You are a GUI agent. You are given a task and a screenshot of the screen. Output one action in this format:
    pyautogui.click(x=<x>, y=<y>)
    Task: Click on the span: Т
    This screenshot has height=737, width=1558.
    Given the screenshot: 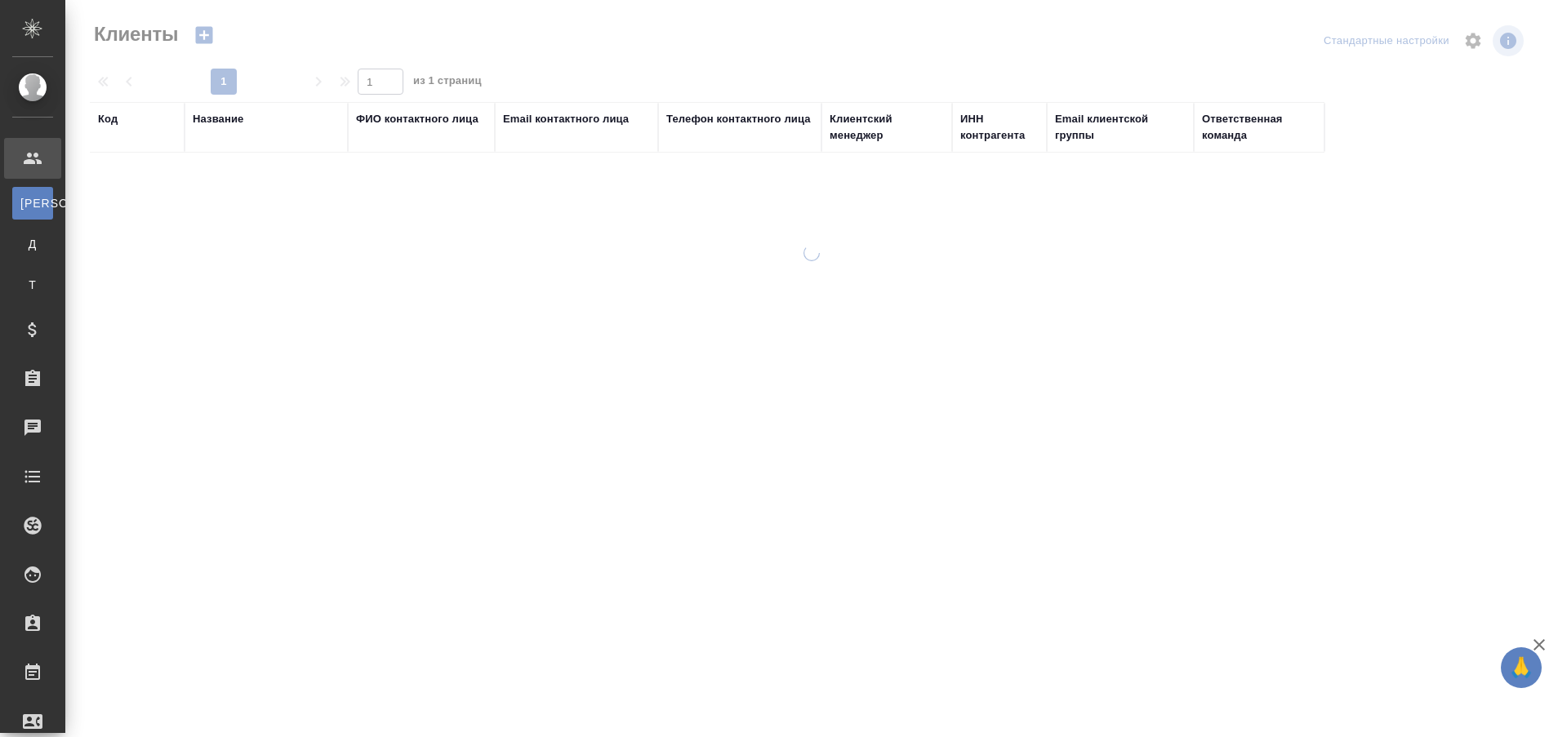 What is the action you would take?
    pyautogui.click(x=33, y=285)
    